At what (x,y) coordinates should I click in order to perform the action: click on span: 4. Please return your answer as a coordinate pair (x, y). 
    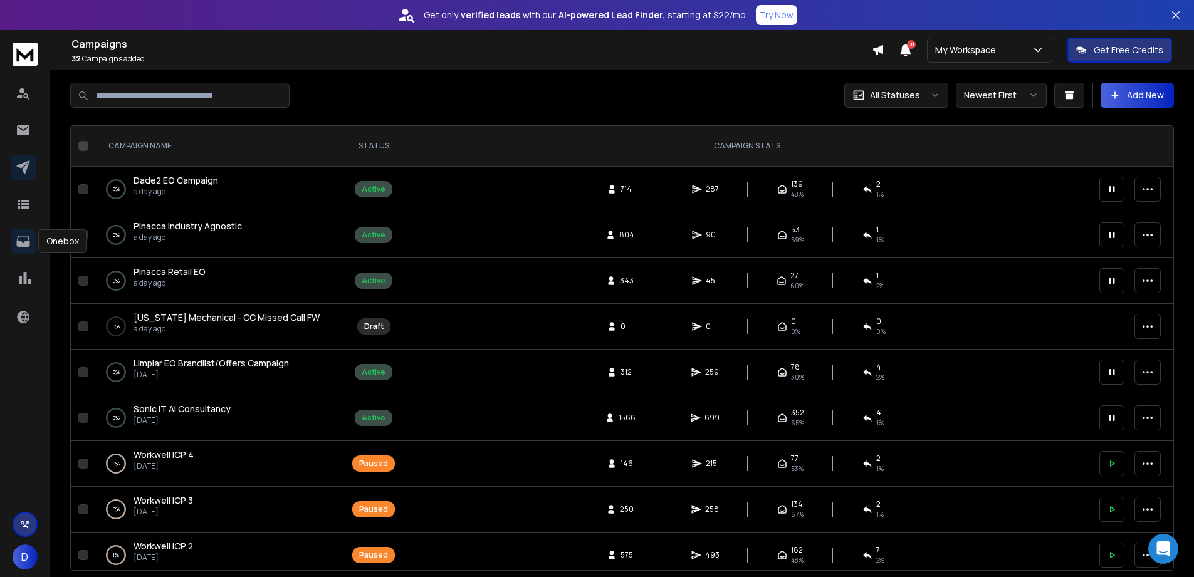
    Looking at the image, I should click on (879, 367).